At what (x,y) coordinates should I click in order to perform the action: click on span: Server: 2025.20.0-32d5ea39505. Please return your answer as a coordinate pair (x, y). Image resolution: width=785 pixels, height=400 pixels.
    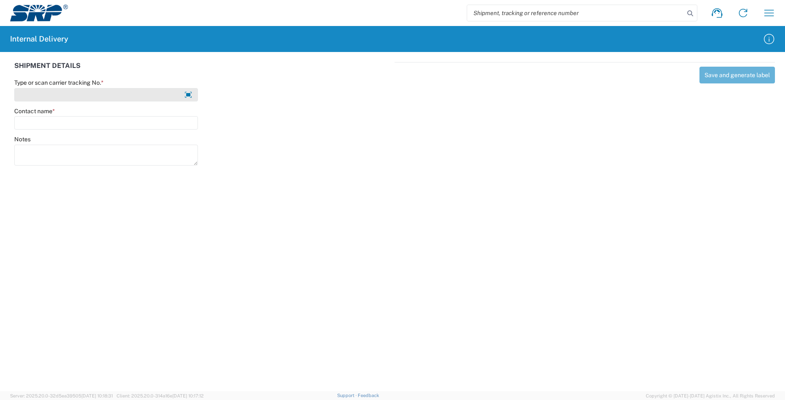
    Looking at the image, I should click on (61, 396).